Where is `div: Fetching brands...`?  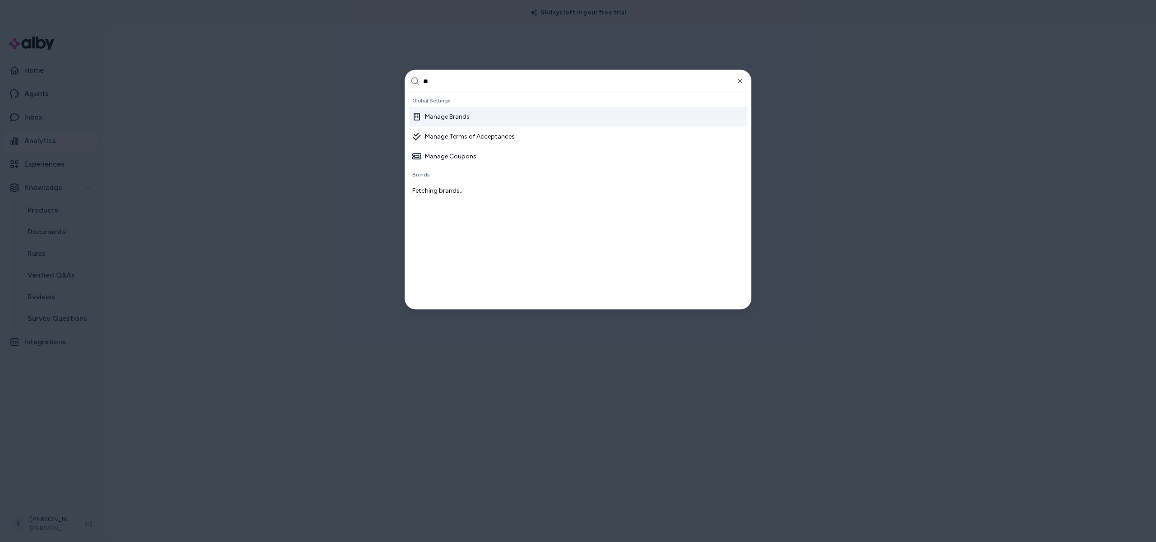 div: Fetching brands... is located at coordinates (578, 191).